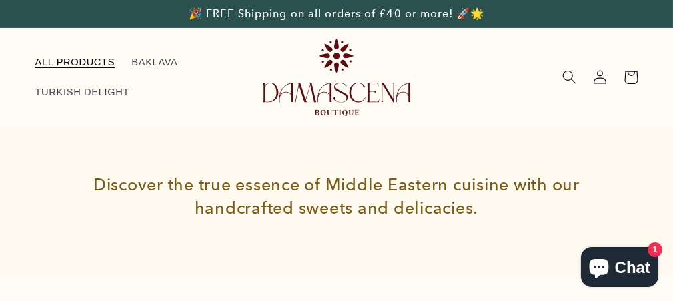 The width and height of the screenshot is (673, 301). Describe the element at coordinates (75, 62) in the screenshot. I see `span: ALL PRODUCTS` at that location.